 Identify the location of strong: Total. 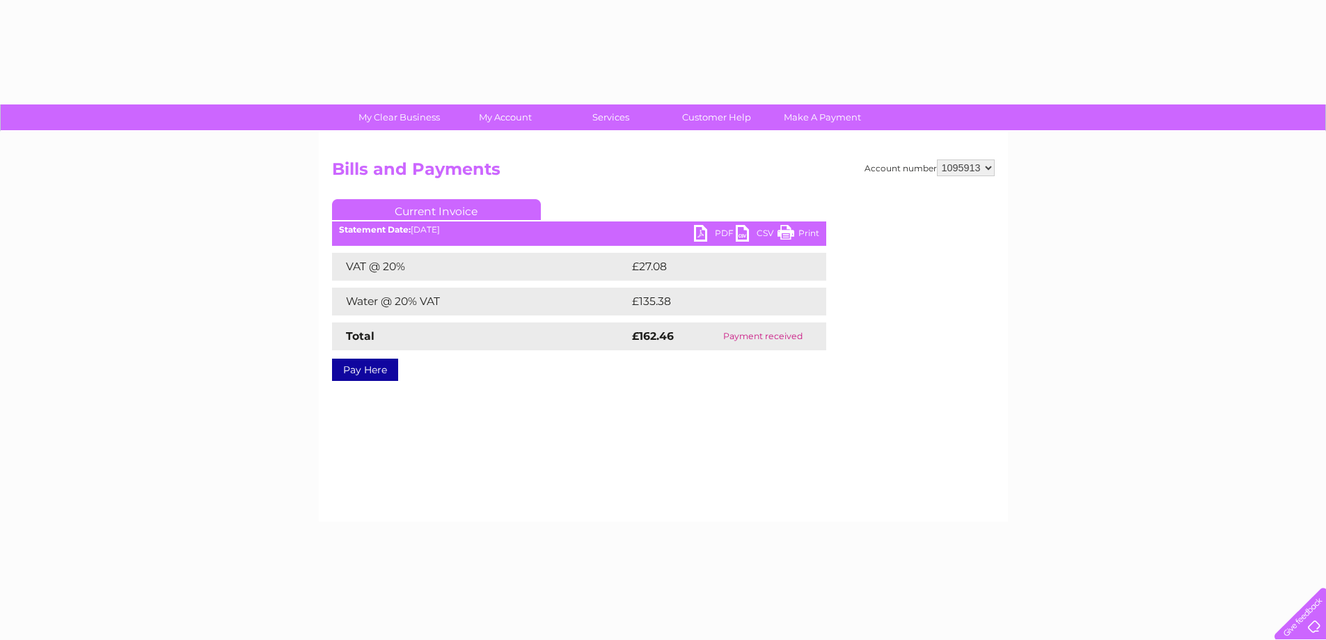
(360, 336).